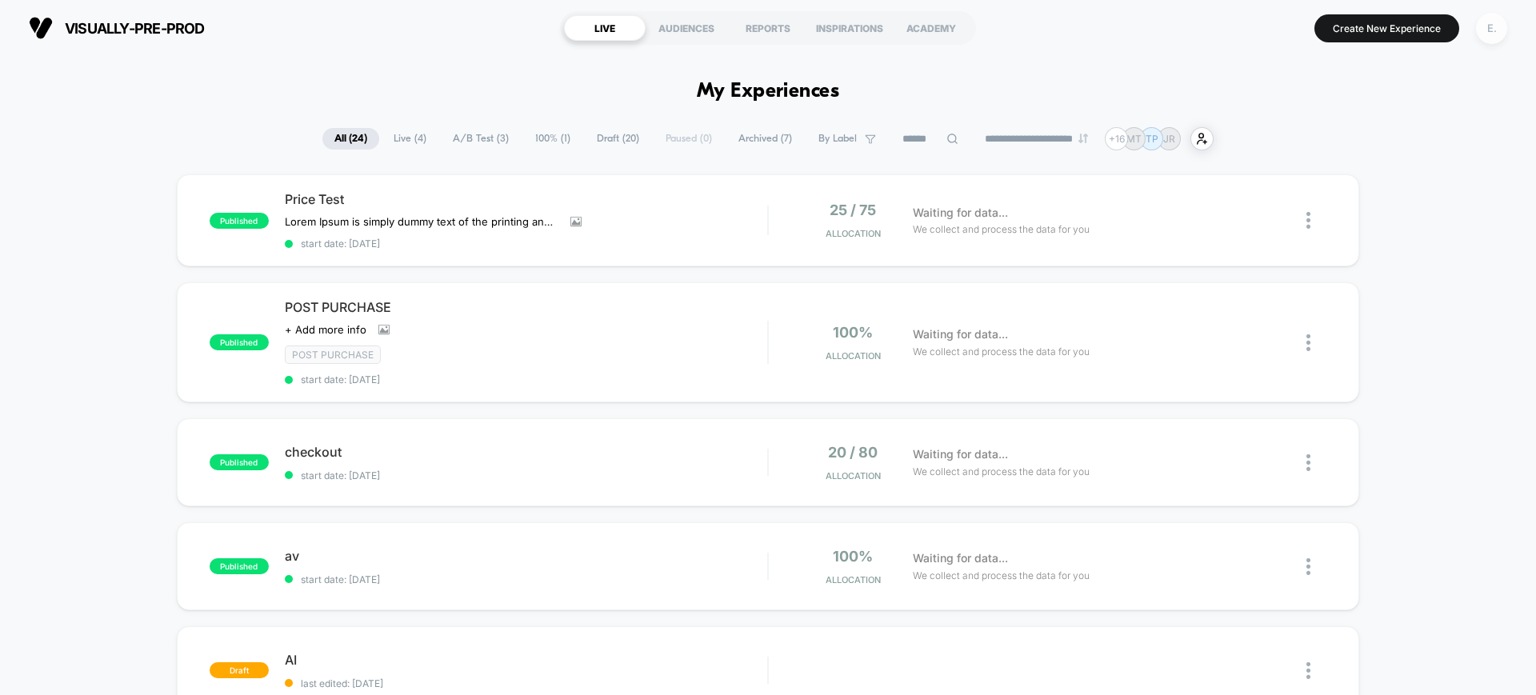 The width and height of the screenshot is (1536, 695). I want to click on span: + Add more info, so click(326, 330).